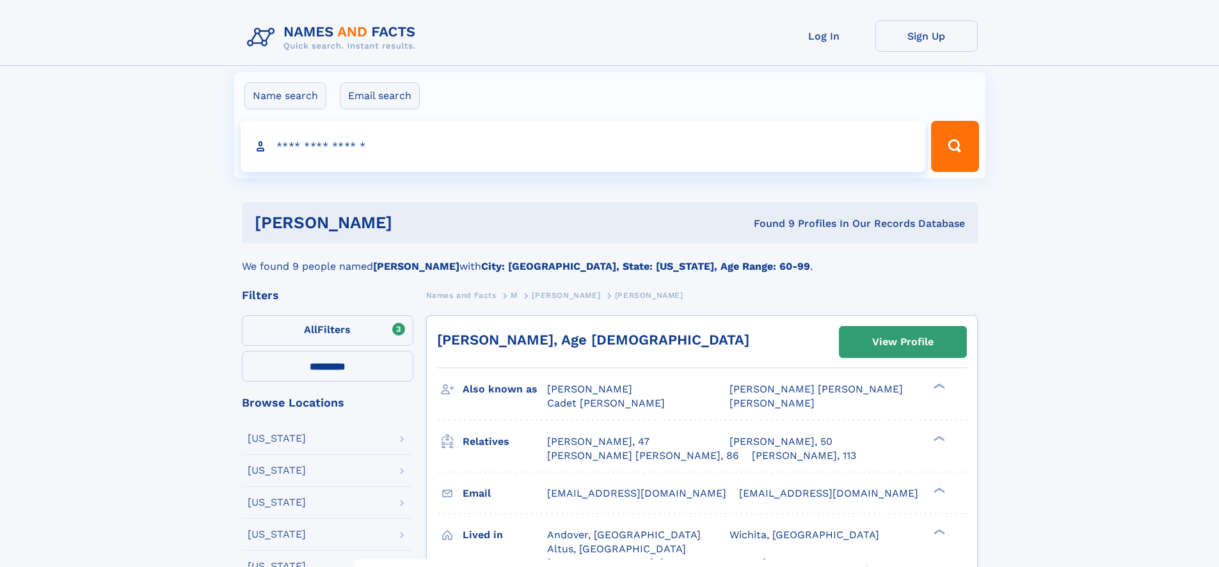  Describe the element at coordinates (505, 390) in the screenshot. I see `h3: Also known as` at that location.